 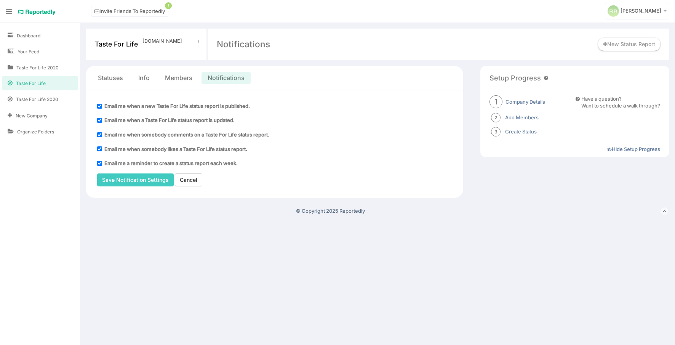 I want to click on span: 2, so click(x=495, y=117).